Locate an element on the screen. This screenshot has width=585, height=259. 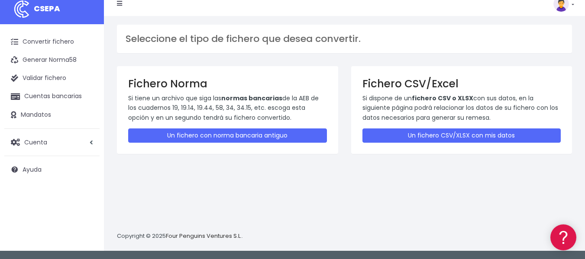
p: Si tiene un archivo que siga las de la AEB de los cuadernos 19, 19.14, 19.44, 58, 34, 34.15, etc.... is located at coordinates (227, 108).